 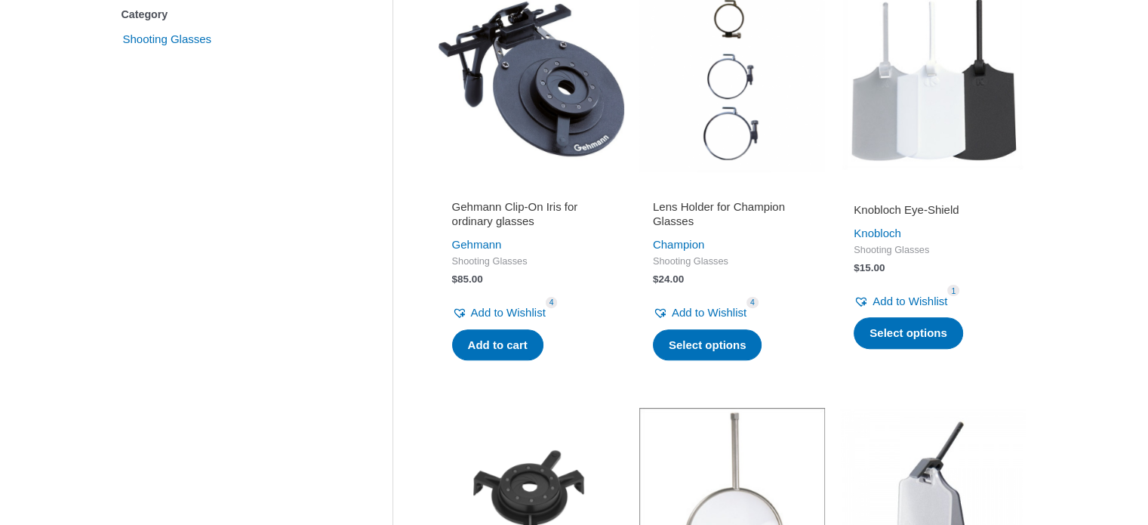 I want to click on span: 1, so click(x=953, y=290).